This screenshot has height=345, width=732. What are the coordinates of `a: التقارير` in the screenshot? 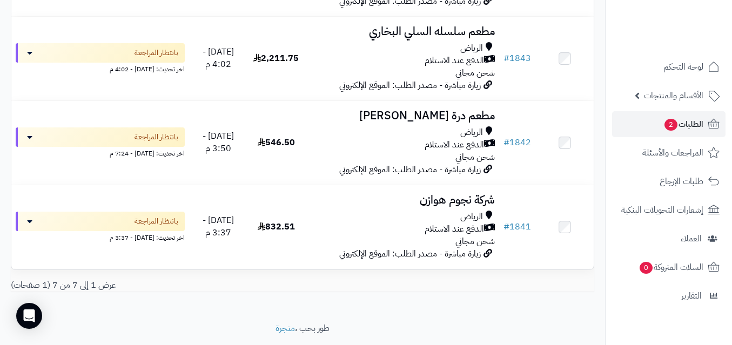 It's located at (669, 296).